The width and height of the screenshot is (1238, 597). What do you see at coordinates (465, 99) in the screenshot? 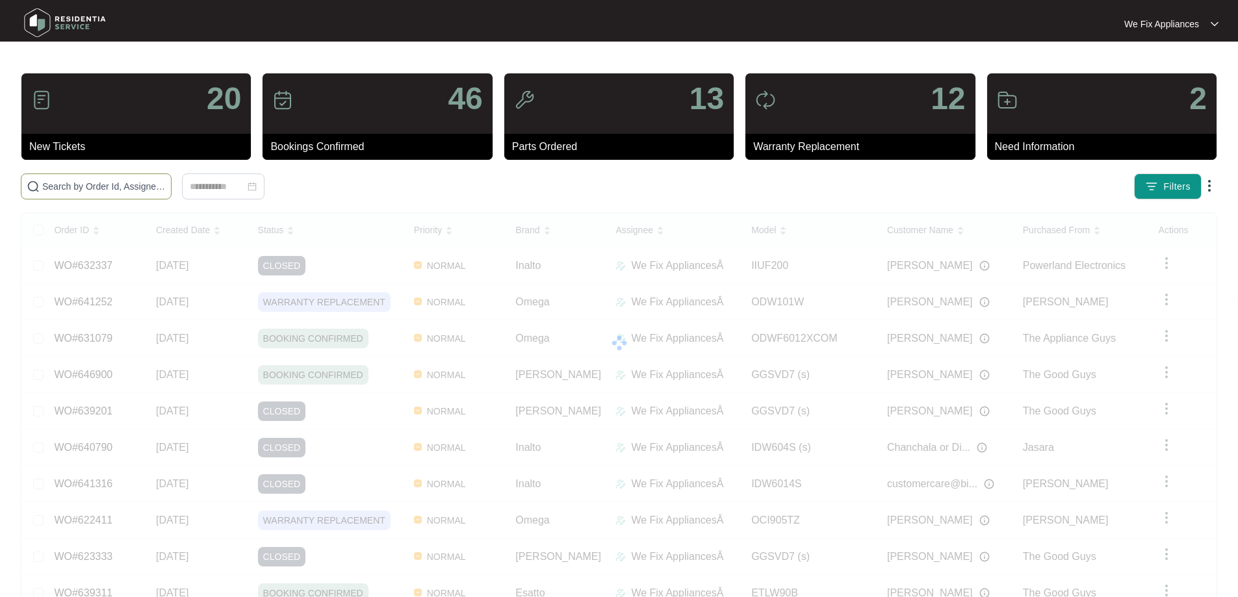
I see `p: 46` at bounding box center [465, 99].